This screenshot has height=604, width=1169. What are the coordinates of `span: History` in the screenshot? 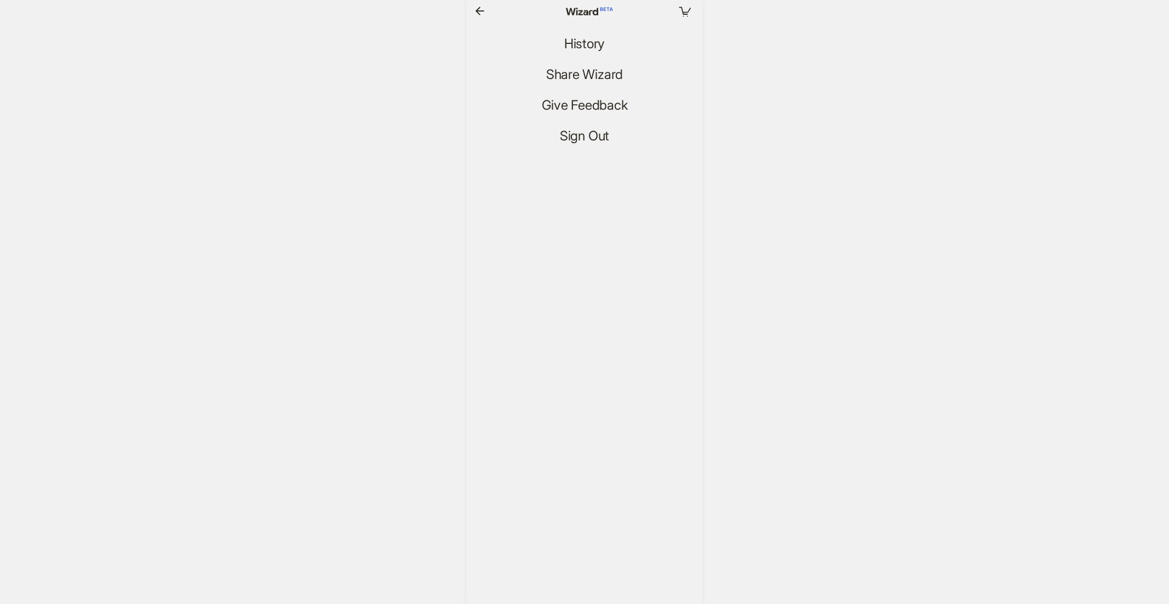 It's located at (584, 44).